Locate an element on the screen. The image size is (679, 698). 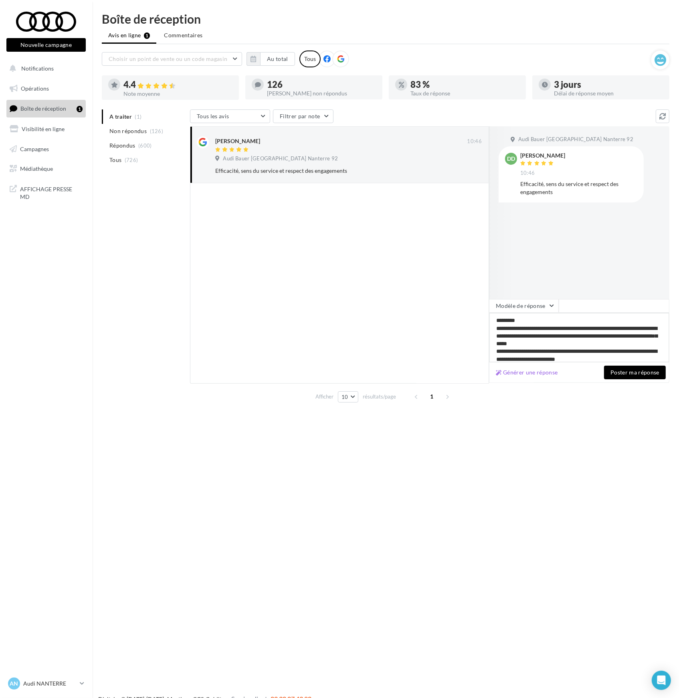
span: (726) is located at coordinates (131, 160).